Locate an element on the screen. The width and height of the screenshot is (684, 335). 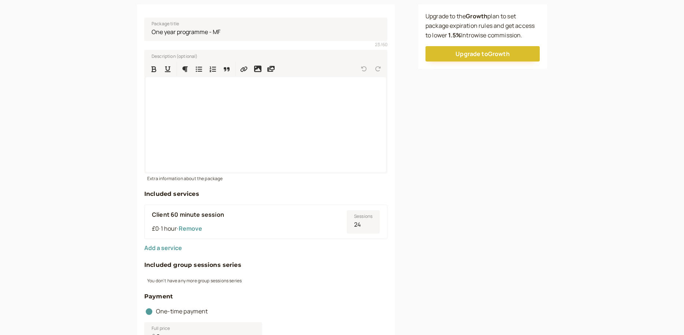
div: Extra information about the package is located at coordinates (266, 178).